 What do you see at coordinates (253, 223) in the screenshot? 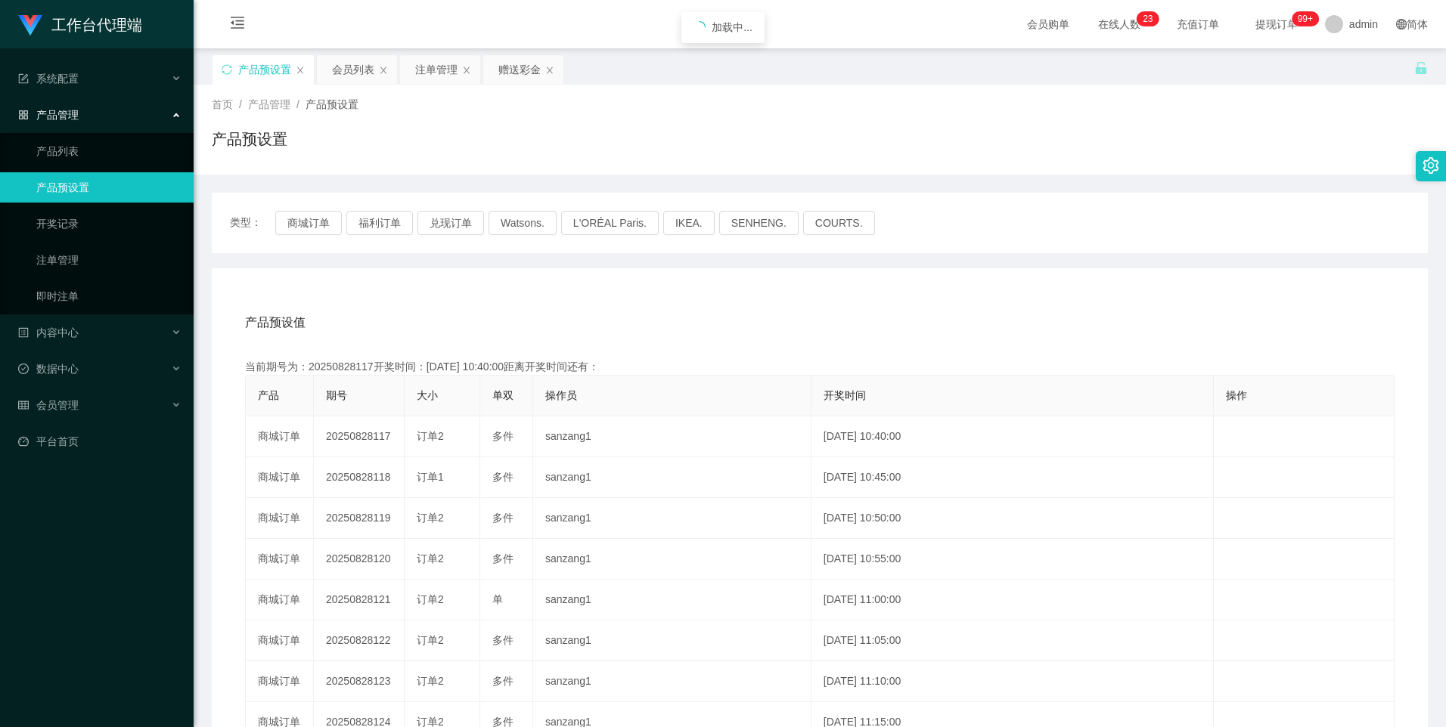
I see `span: 类型：` at bounding box center [253, 223].